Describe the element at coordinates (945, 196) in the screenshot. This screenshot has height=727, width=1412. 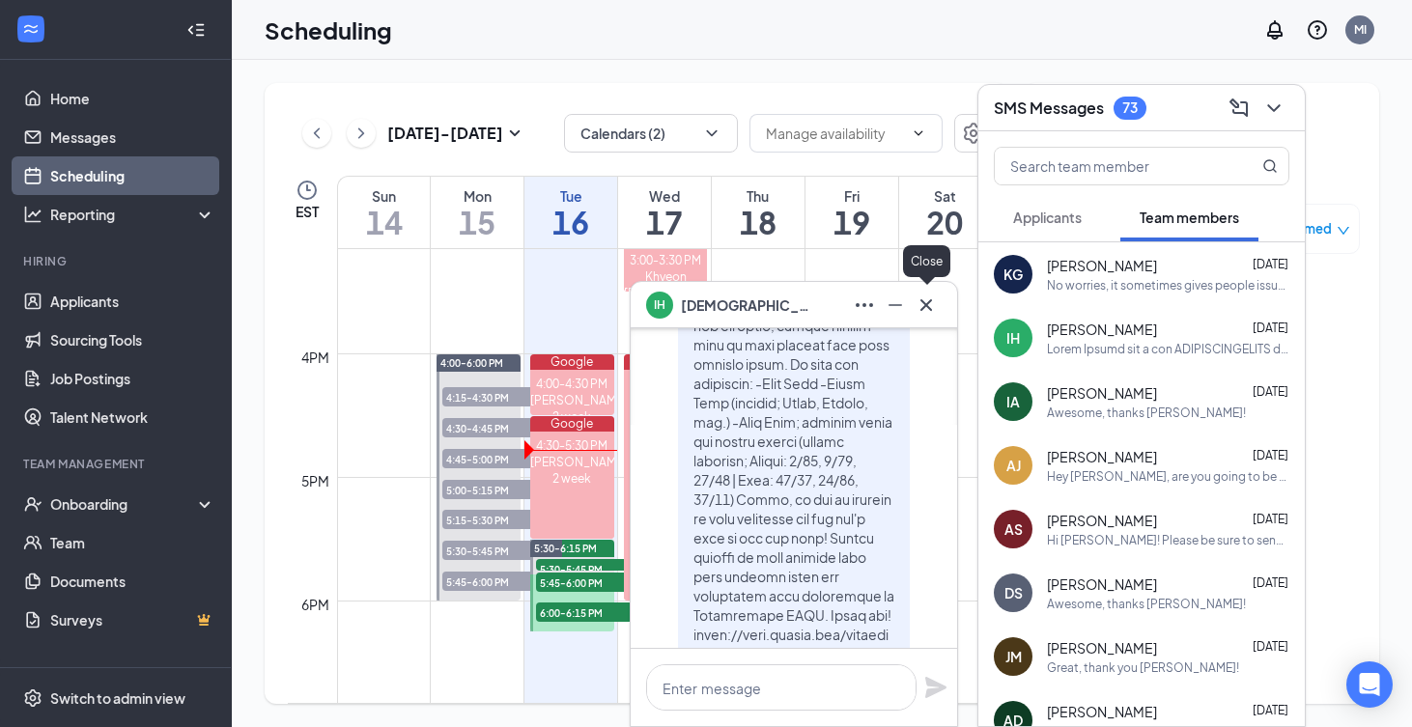
I see `div: Sat` at that location.